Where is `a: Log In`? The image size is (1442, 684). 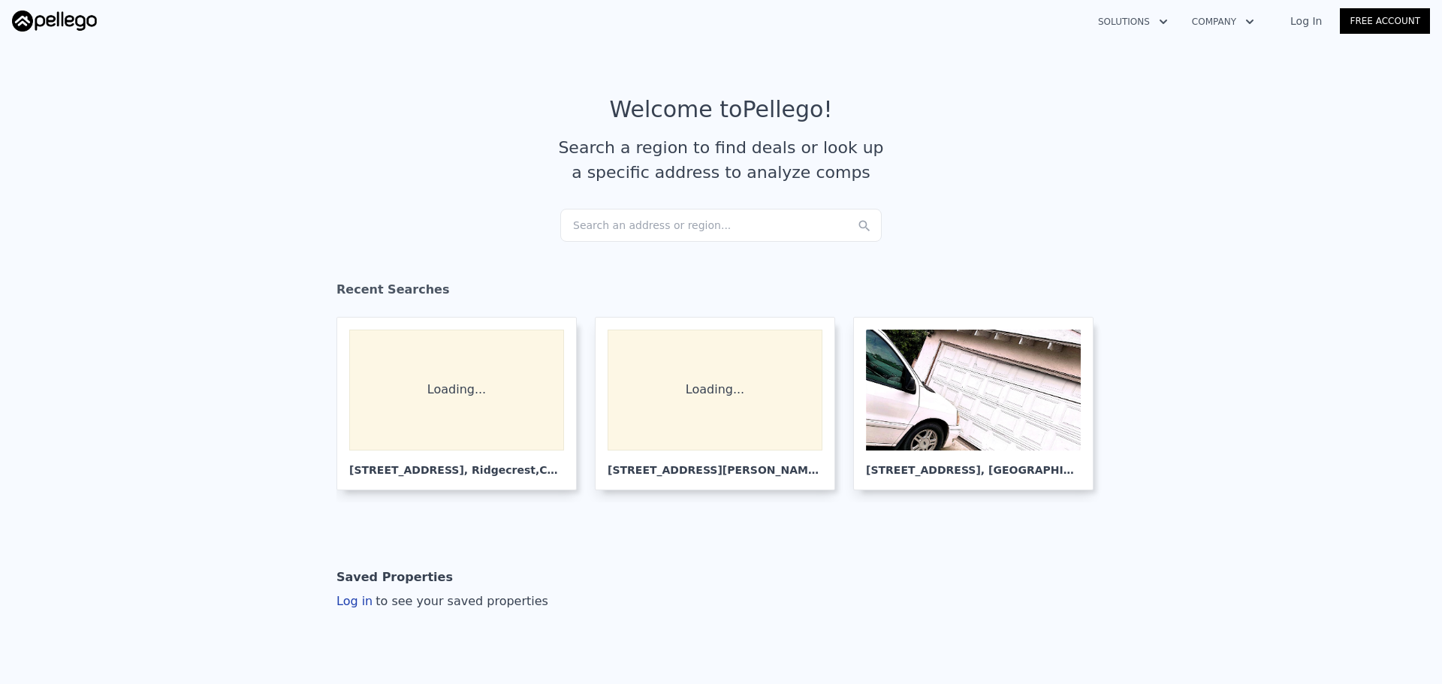
a: Log In is located at coordinates (1306, 21).